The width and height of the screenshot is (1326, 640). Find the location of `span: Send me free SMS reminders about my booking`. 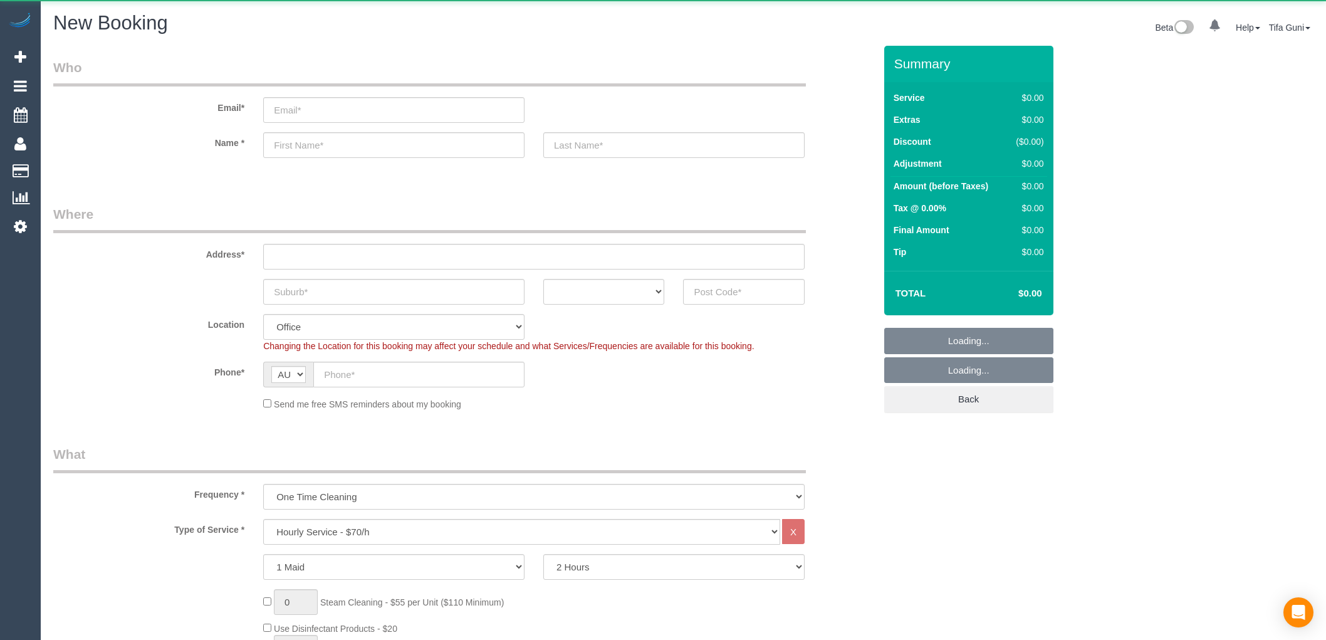

span: Send me free SMS reminders about my booking is located at coordinates (367, 404).